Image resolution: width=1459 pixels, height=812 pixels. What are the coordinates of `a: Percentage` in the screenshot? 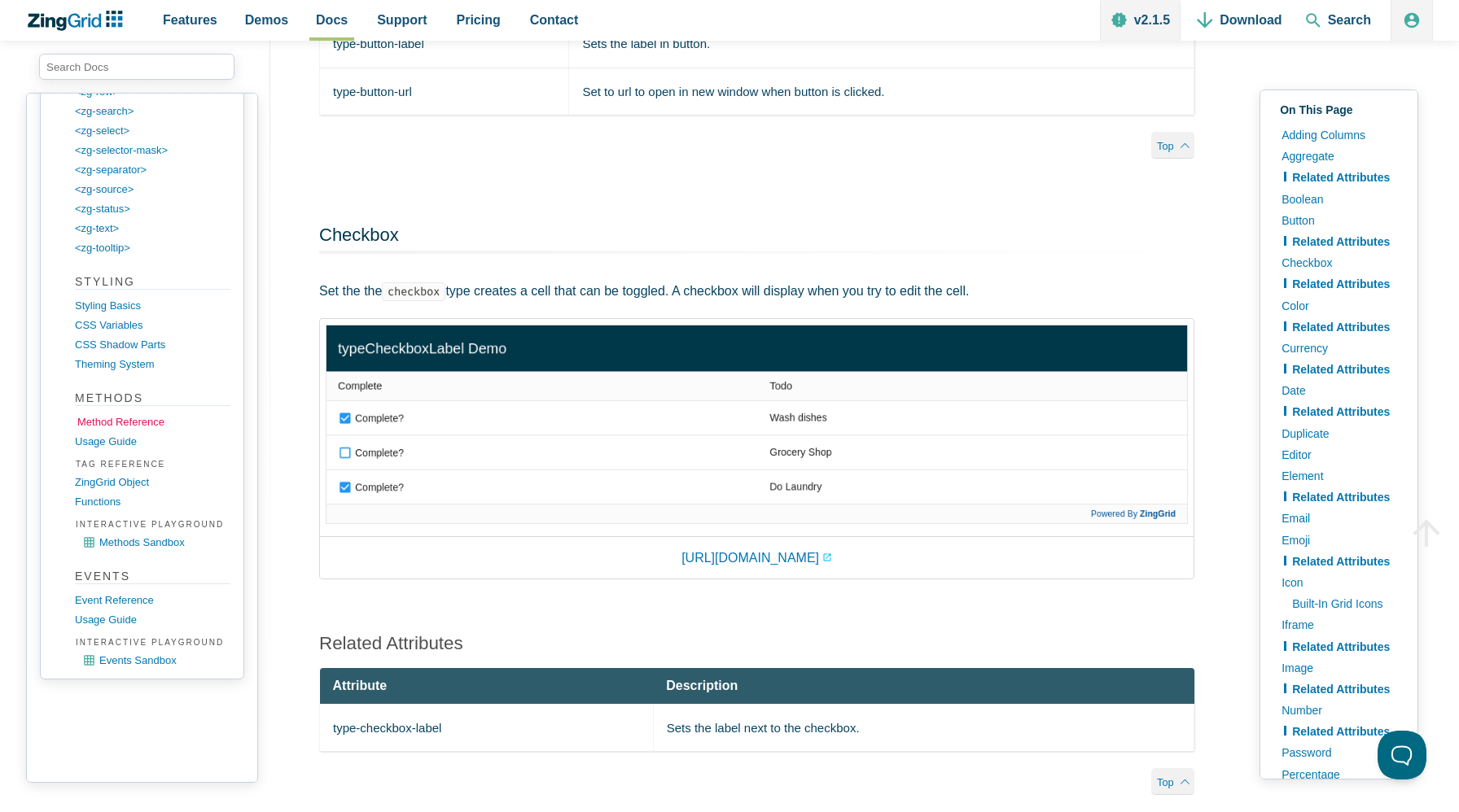 It's located at (1339, 775).